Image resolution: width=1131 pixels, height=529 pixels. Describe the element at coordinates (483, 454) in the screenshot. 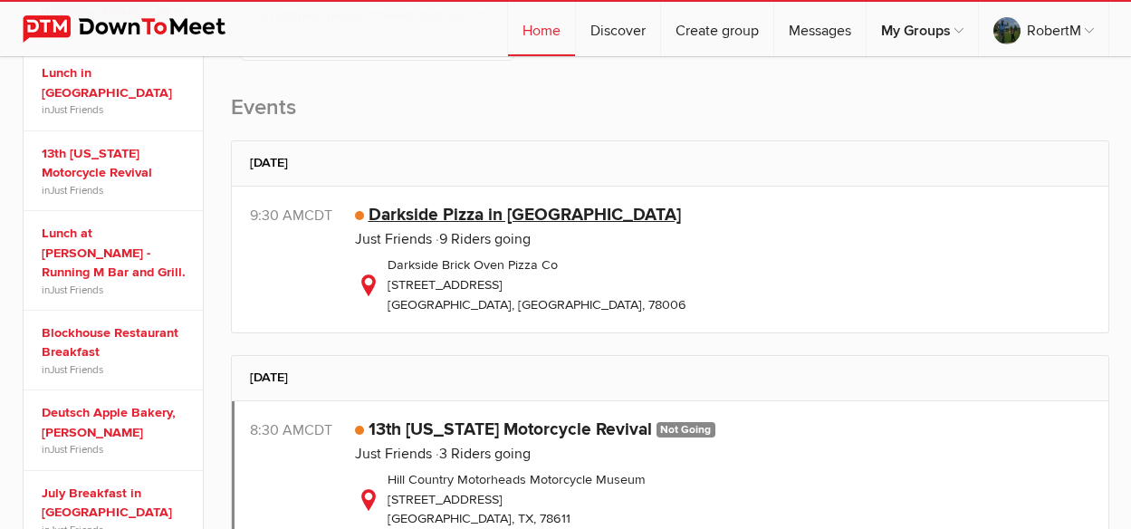

I see `span: 3 Riders going` at that location.